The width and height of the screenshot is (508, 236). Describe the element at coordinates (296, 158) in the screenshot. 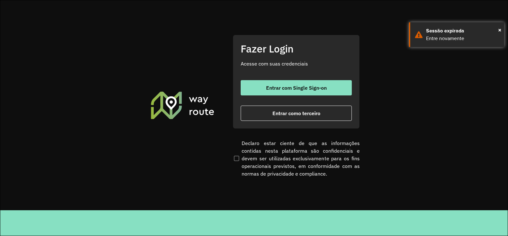

I see `label: Declaro estar ciente de que as informações contidas nesta plataforma são confidenciais e devem se...` at that location.